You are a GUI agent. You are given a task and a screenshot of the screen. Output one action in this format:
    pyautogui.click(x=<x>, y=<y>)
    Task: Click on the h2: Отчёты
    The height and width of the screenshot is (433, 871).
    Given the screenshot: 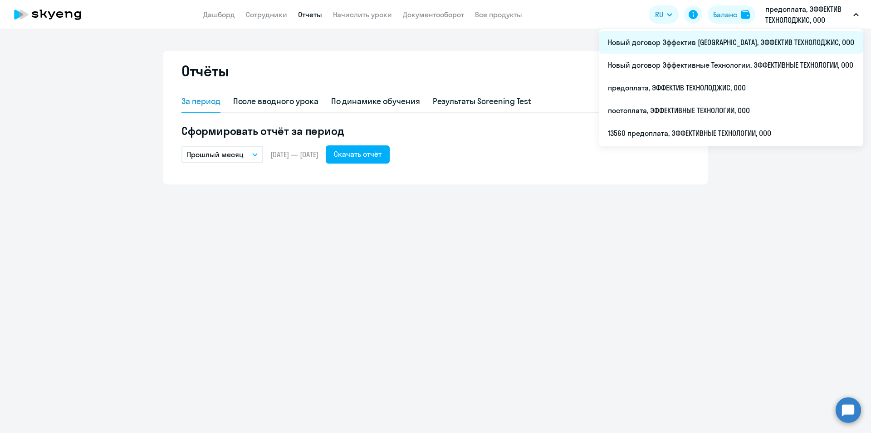 What is the action you would take?
    pyautogui.click(x=205, y=71)
    